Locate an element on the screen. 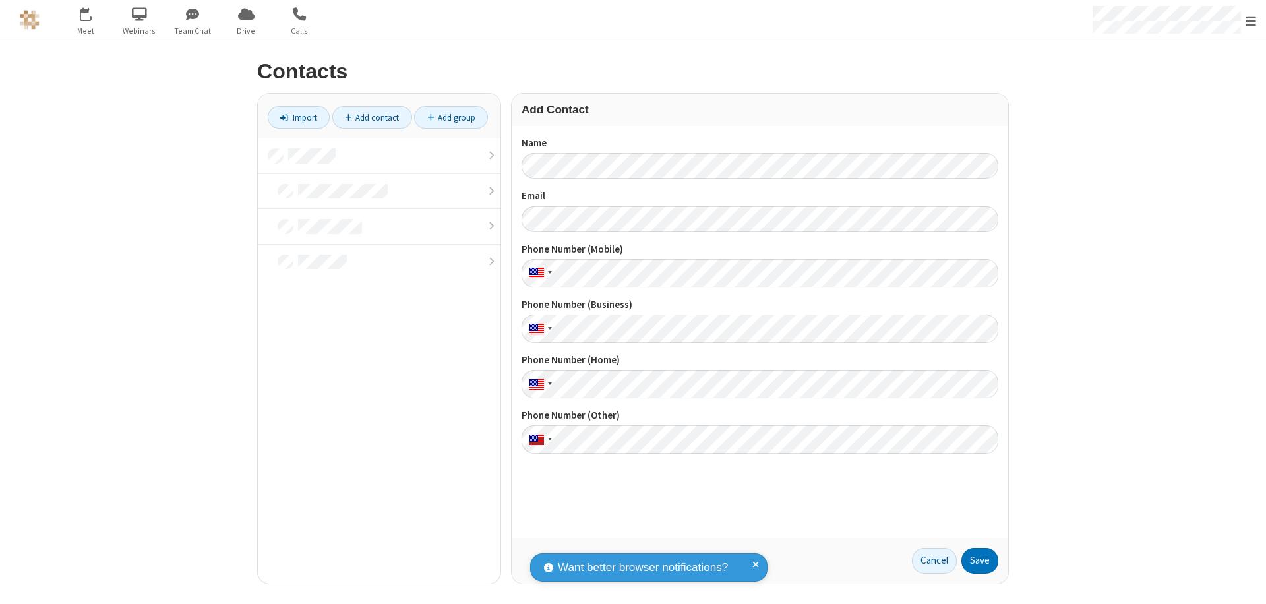 This screenshot has width=1266, height=604. h3: Add Contact is located at coordinates (759, 109).